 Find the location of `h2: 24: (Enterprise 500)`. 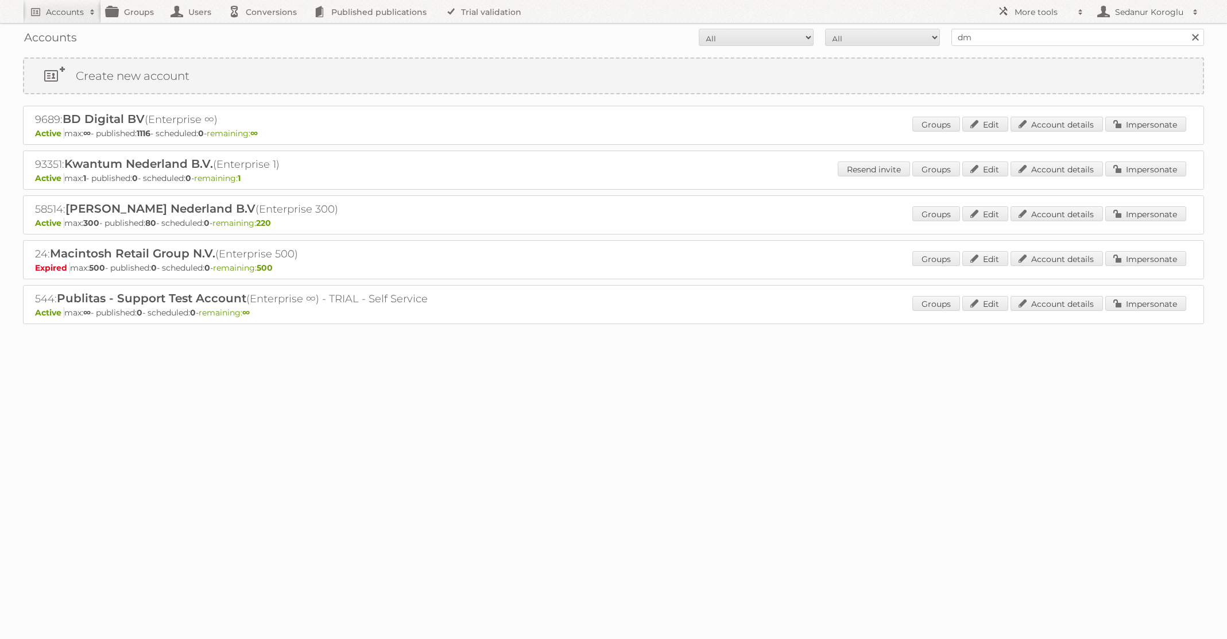

h2: 24: (Enterprise 500) is located at coordinates (236, 254).